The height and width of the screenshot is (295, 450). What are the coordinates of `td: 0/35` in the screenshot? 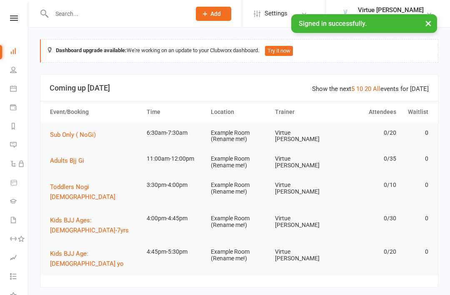 It's located at (368, 158).